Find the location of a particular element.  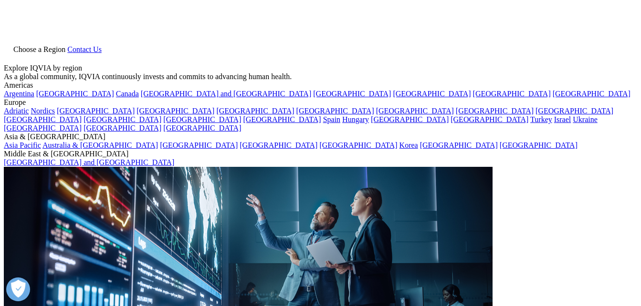

div: Europe is located at coordinates (320, 103).